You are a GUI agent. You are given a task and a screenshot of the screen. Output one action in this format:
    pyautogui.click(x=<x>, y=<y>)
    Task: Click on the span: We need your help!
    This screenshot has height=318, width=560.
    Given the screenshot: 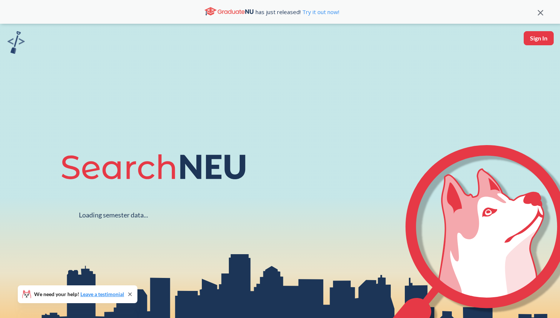 What is the action you would take?
    pyautogui.click(x=79, y=294)
    